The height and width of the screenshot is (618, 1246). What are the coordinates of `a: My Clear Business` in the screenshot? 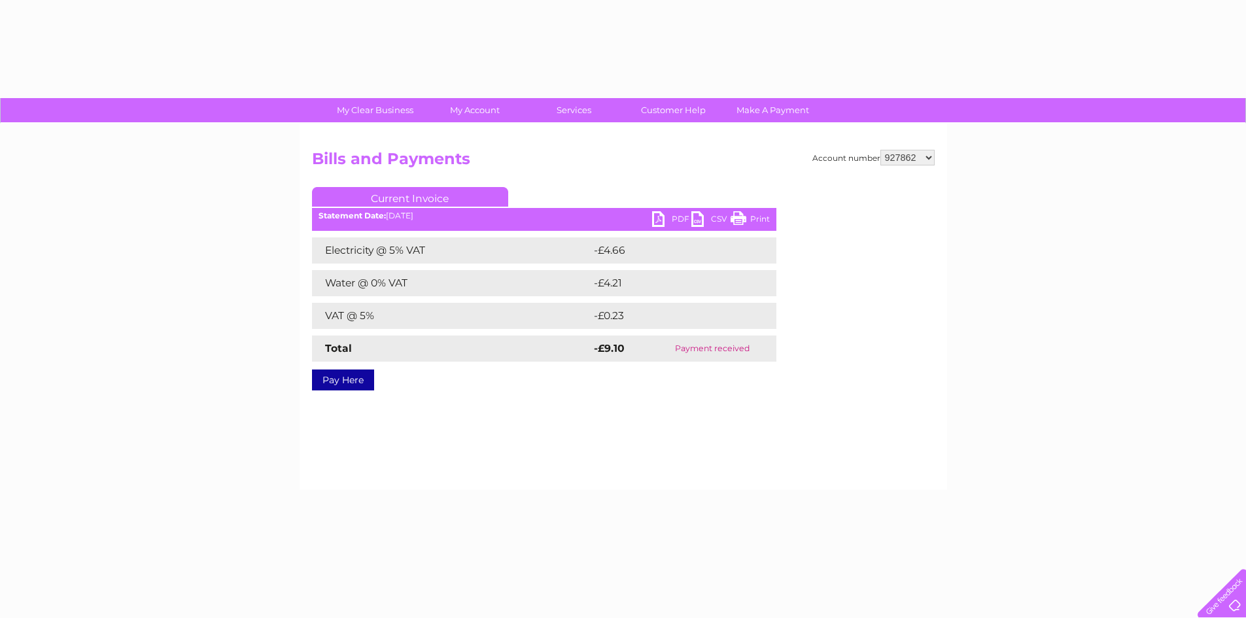 It's located at (375, 110).